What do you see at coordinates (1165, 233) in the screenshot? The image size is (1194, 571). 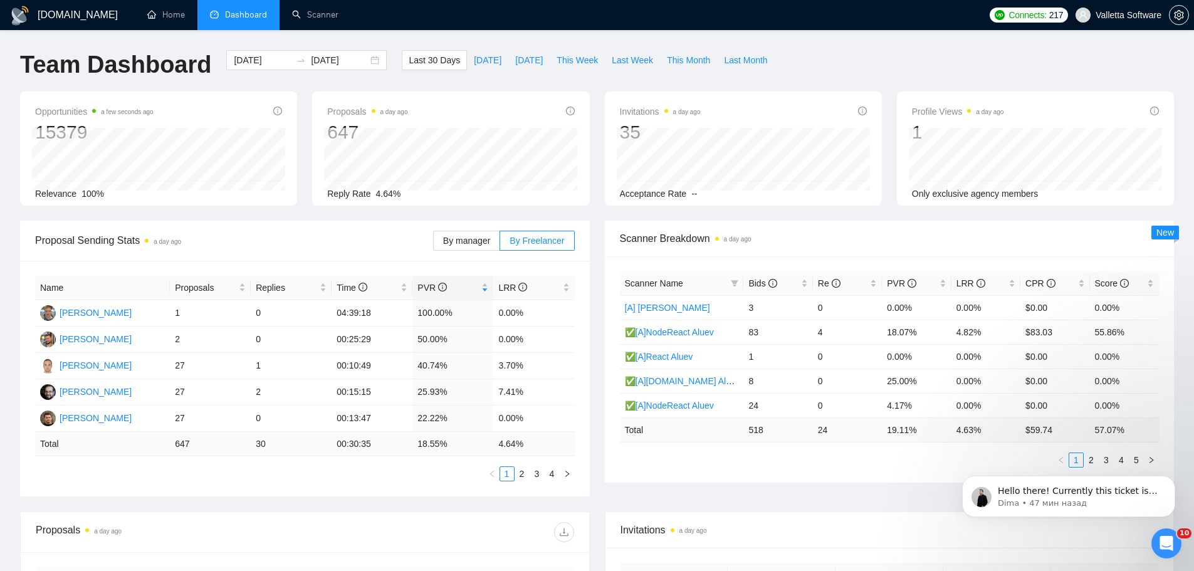 I see `span: New` at bounding box center [1165, 233].